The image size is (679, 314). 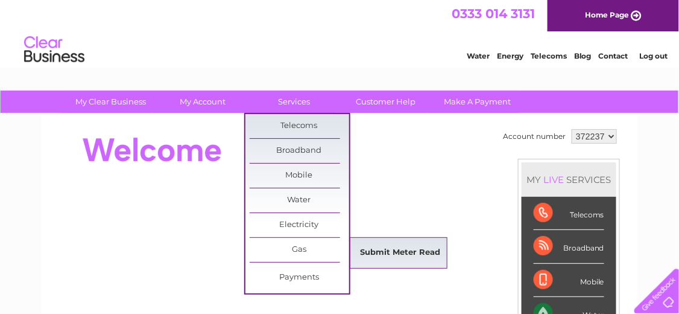 I want to click on a: 0333 014 3131, so click(x=493, y=13).